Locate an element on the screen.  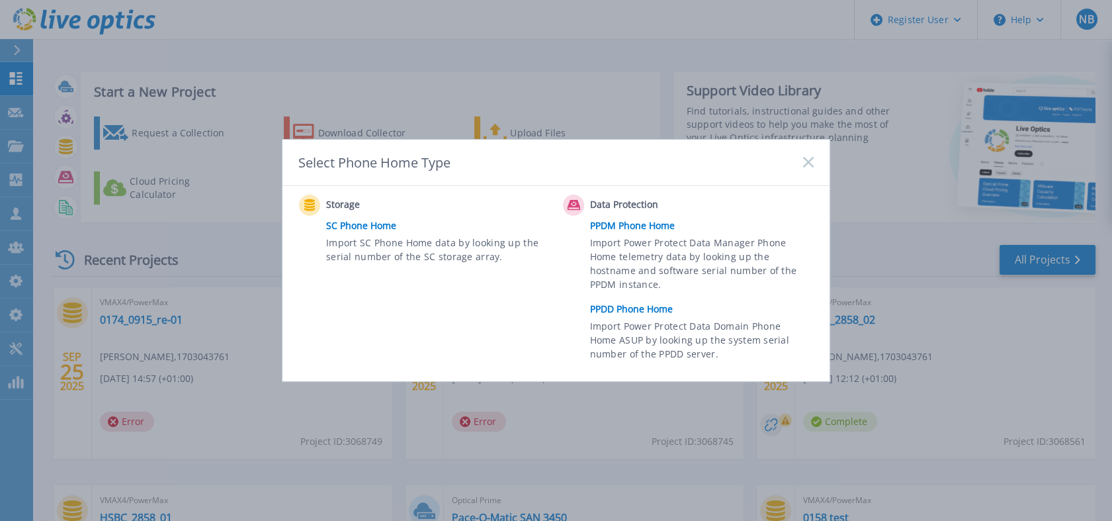
a: SC Phone Home is located at coordinates (441, 226).